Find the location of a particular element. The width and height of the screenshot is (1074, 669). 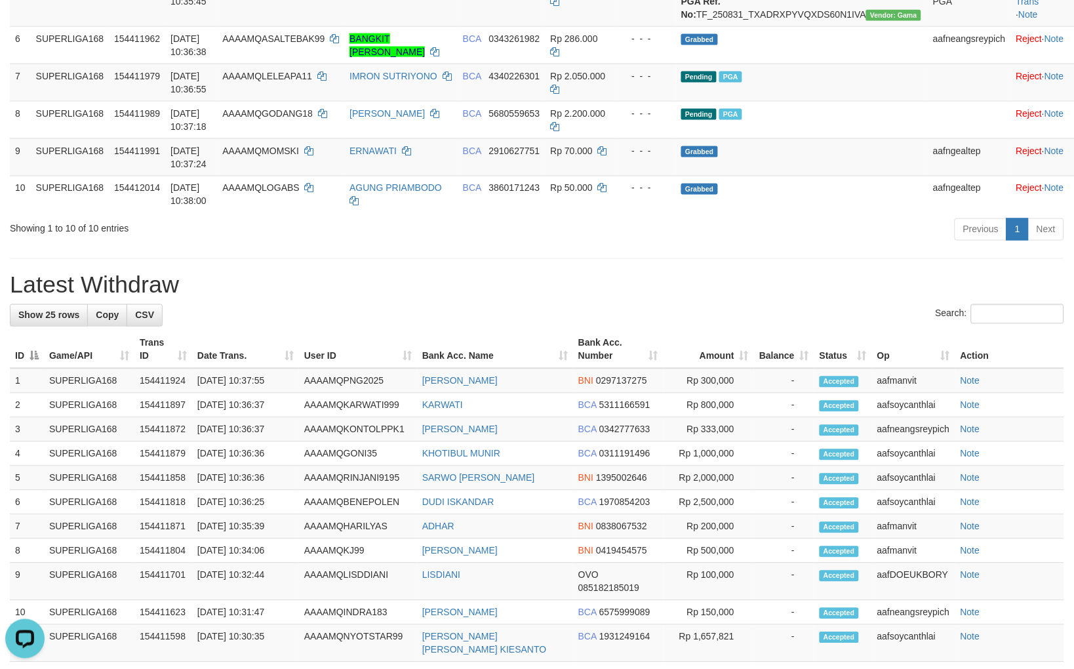

td: AAAAMQBENEPOLEN is located at coordinates (358, 502).